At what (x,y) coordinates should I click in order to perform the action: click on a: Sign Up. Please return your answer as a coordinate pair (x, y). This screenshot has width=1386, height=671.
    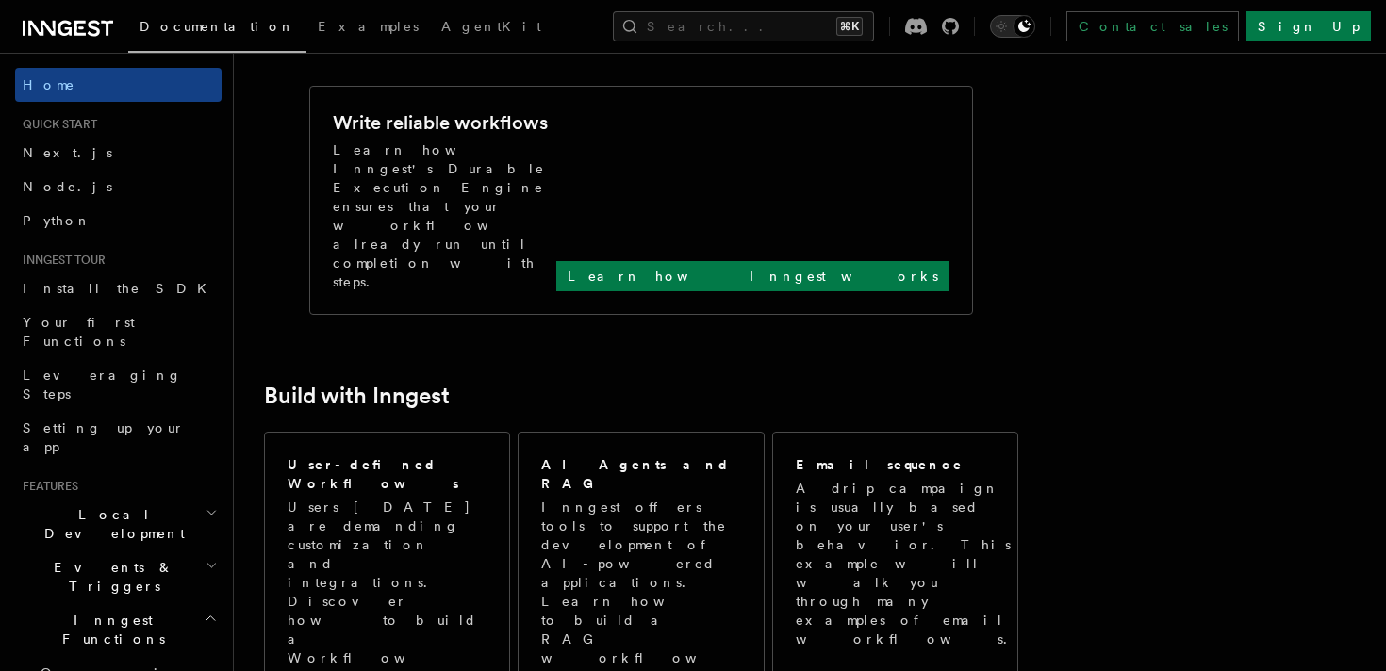
    Looking at the image, I should click on (1308, 26).